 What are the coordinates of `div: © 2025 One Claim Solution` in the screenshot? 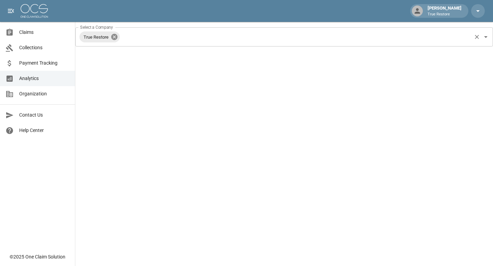 It's located at (37, 257).